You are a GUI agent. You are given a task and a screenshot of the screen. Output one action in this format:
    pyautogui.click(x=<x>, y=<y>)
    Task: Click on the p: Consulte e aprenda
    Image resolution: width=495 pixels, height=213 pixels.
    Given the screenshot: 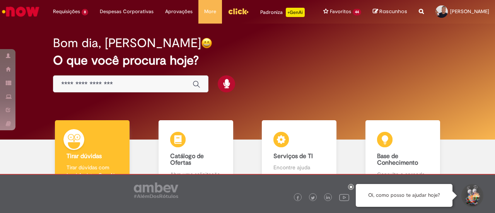 What is the action you would take?
    pyautogui.click(x=402, y=174)
    